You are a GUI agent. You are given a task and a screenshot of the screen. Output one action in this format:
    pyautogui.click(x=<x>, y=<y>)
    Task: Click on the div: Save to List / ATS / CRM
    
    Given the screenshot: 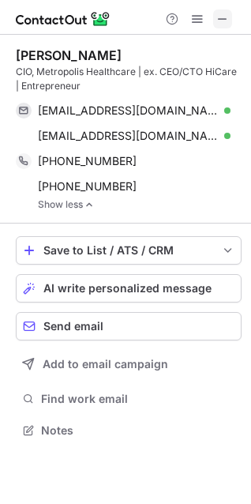 What is the action you would take?
    pyautogui.click(x=129, y=250)
    